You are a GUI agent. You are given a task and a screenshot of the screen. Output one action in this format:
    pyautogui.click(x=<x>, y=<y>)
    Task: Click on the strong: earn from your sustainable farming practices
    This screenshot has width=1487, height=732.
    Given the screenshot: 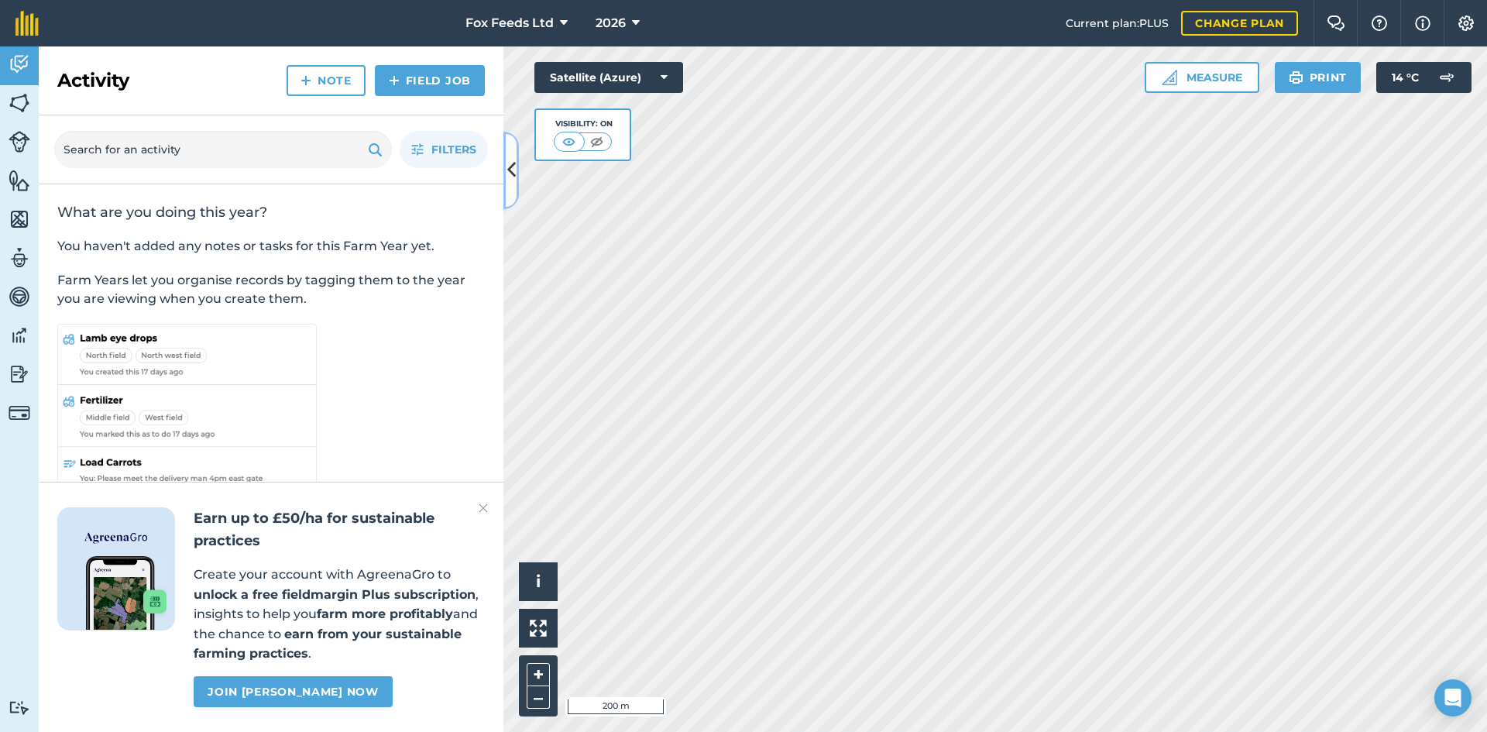 What is the action you would take?
    pyautogui.click(x=328, y=644)
    